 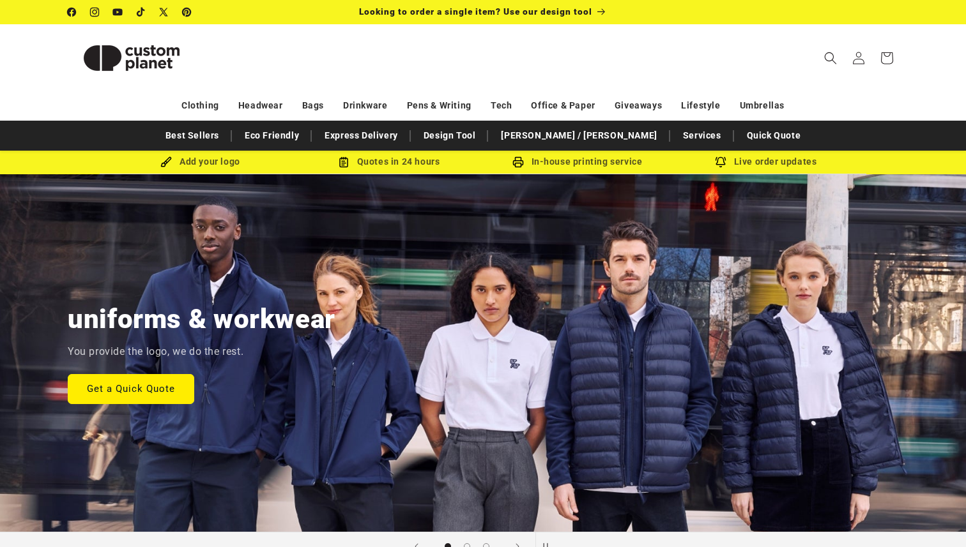 I want to click on a: Giveaways, so click(x=638, y=105).